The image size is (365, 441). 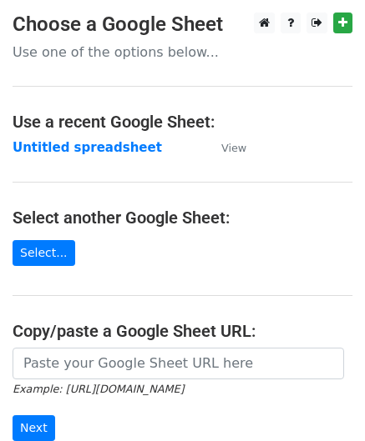 I want to click on p: Use one of the options below..., so click(x=182, y=52).